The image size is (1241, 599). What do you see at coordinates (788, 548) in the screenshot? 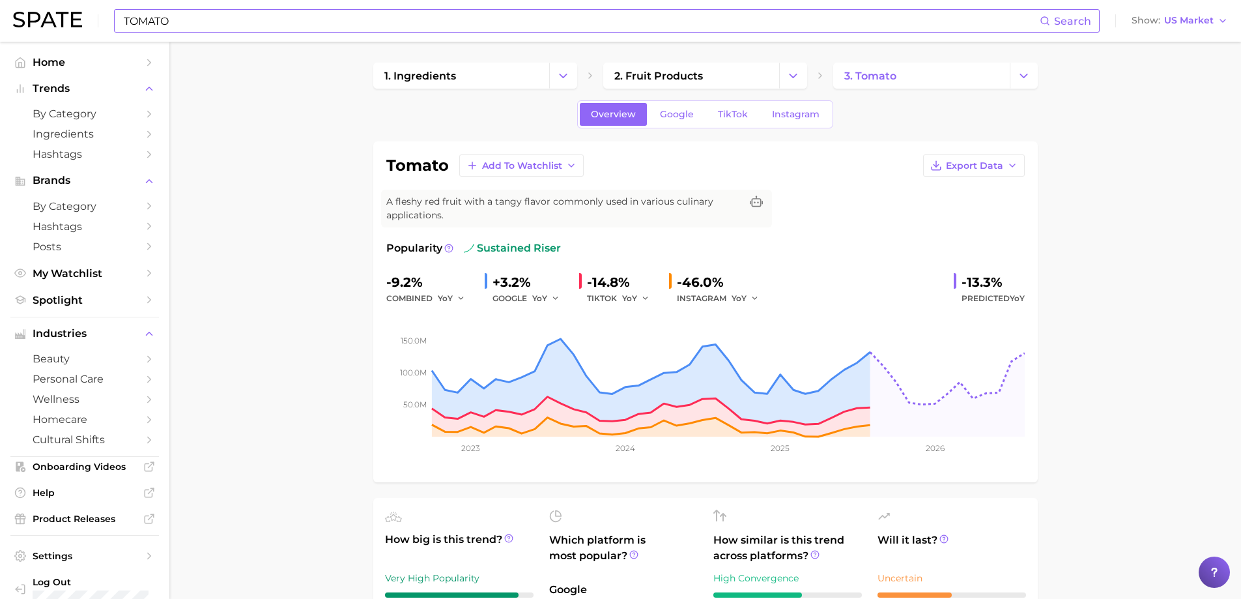
I see `span: How similar is this trend across platforms?` at bounding box center [788, 548].